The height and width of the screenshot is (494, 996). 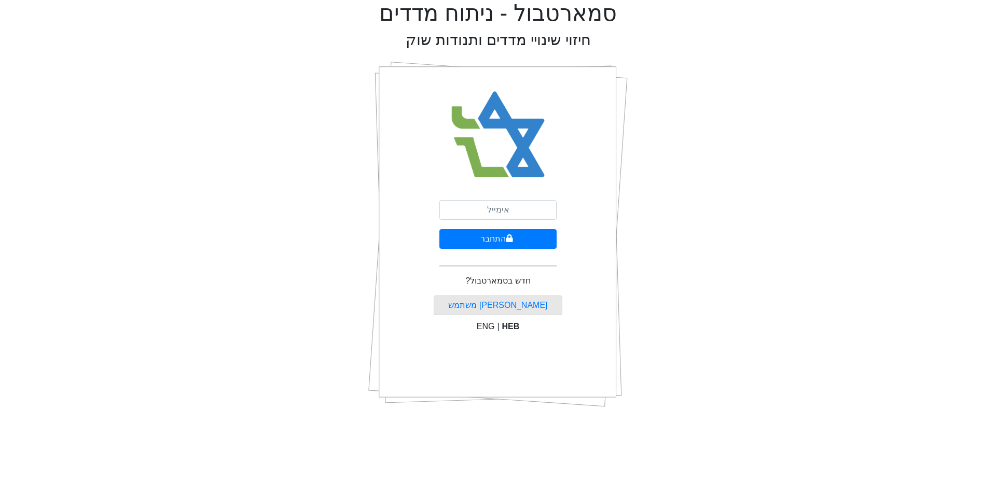 What do you see at coordinates (498, 239) in the screenshot?
I see `button: התחבר` at bounding box center [498, 239].